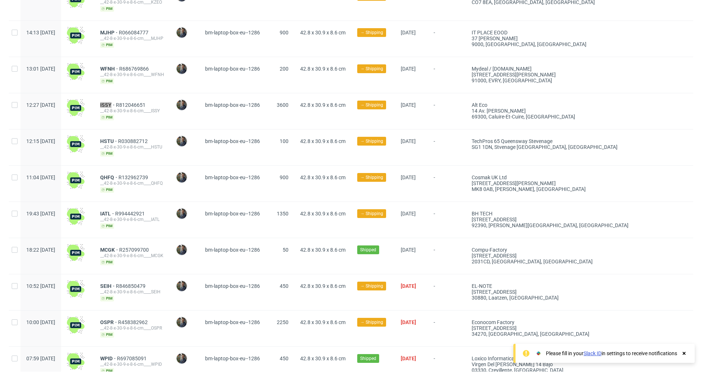 The width and height of the screenshot is (702, 372). What do you see at coordinates (108, 286) in the screenshot?
I see `a: SEIH` at bounding box center [108, 286].